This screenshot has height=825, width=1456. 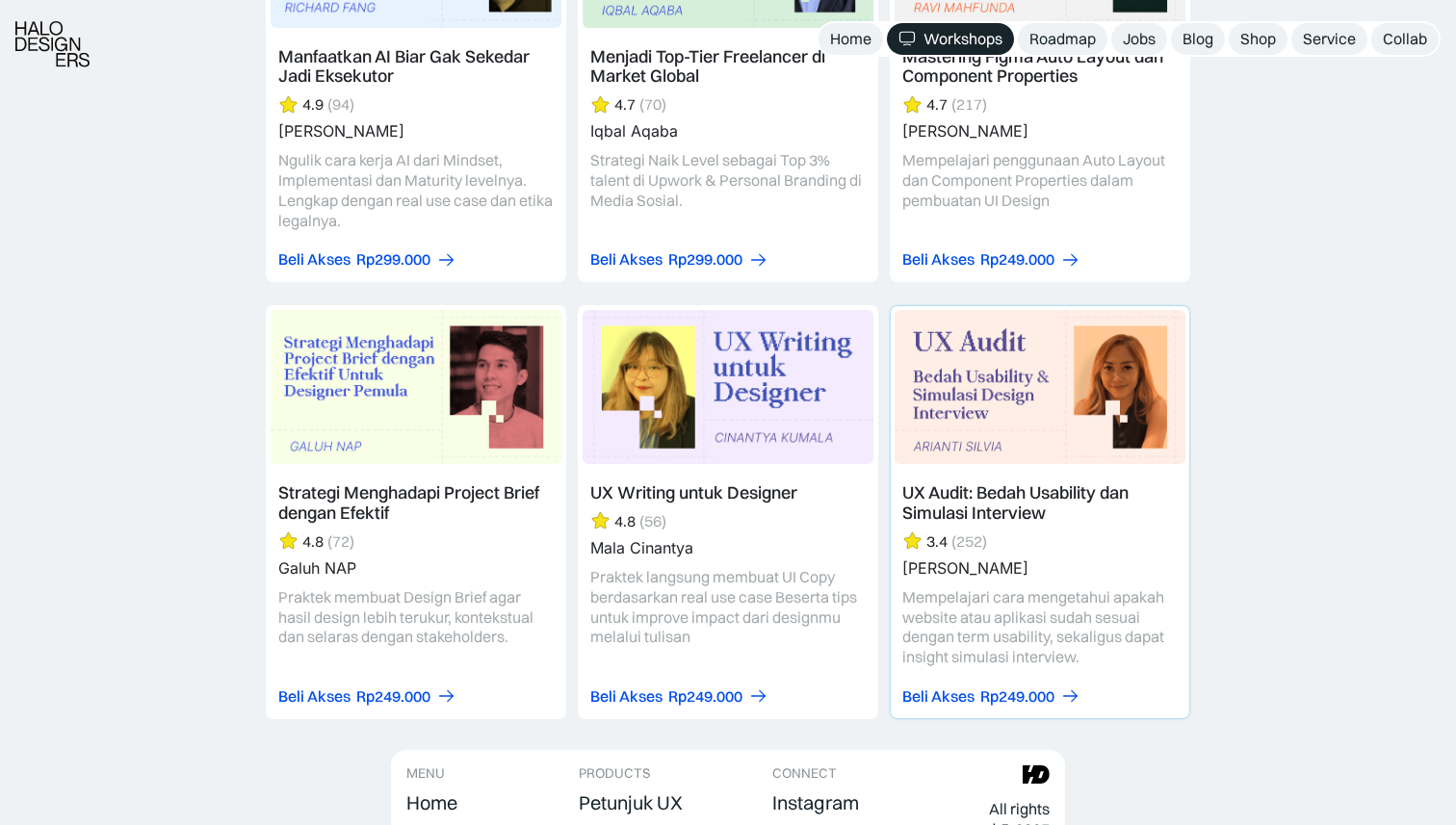 I want to click on div: Petunjuk UX, so click(x=631, y=803).